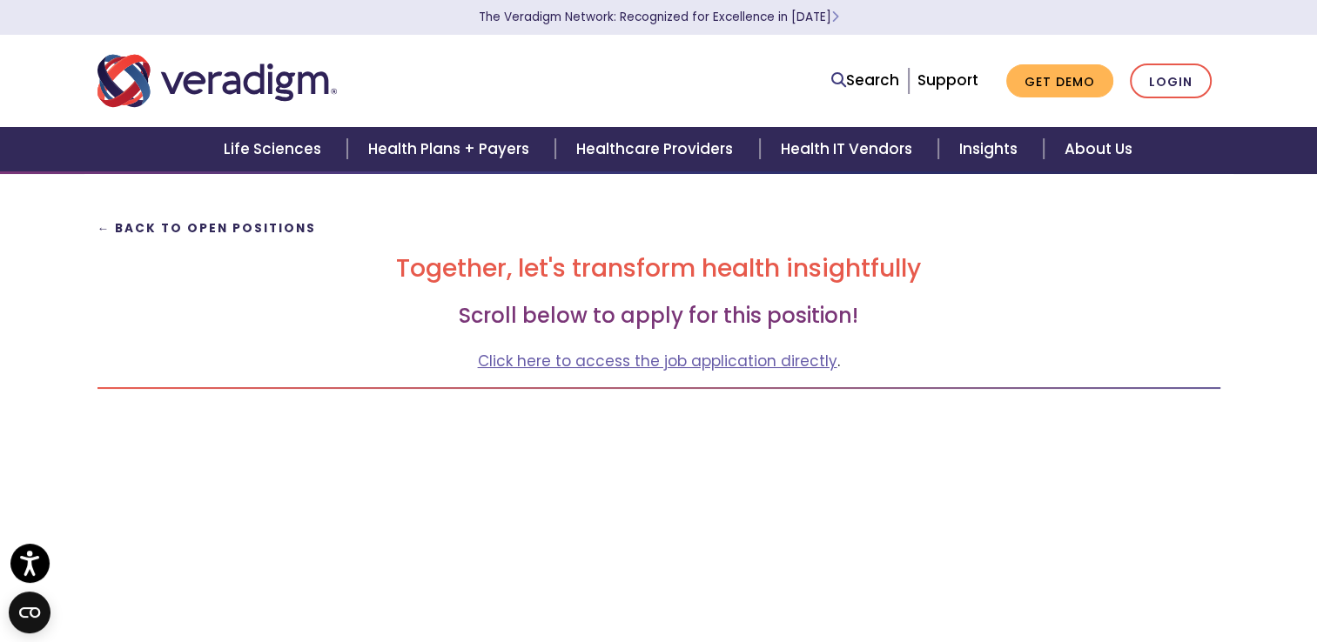  I want to click on a: About Us, so click(1098, 149).